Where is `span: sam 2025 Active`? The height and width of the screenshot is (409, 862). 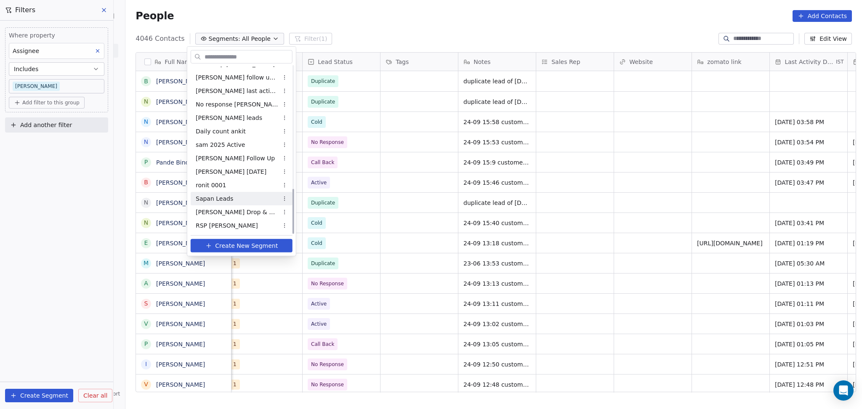 span: sam 2025 Active is located at coordinates (220, 144).